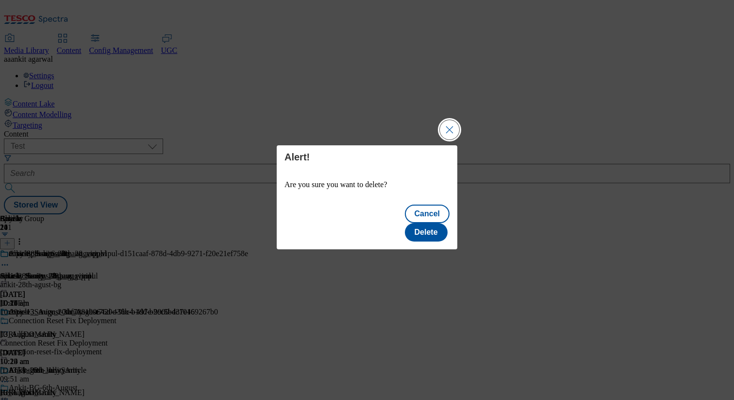 The height and width of the screenshot is (400, 734). I want to click on p: Are you sure you want to delete?, so click(367, 185).